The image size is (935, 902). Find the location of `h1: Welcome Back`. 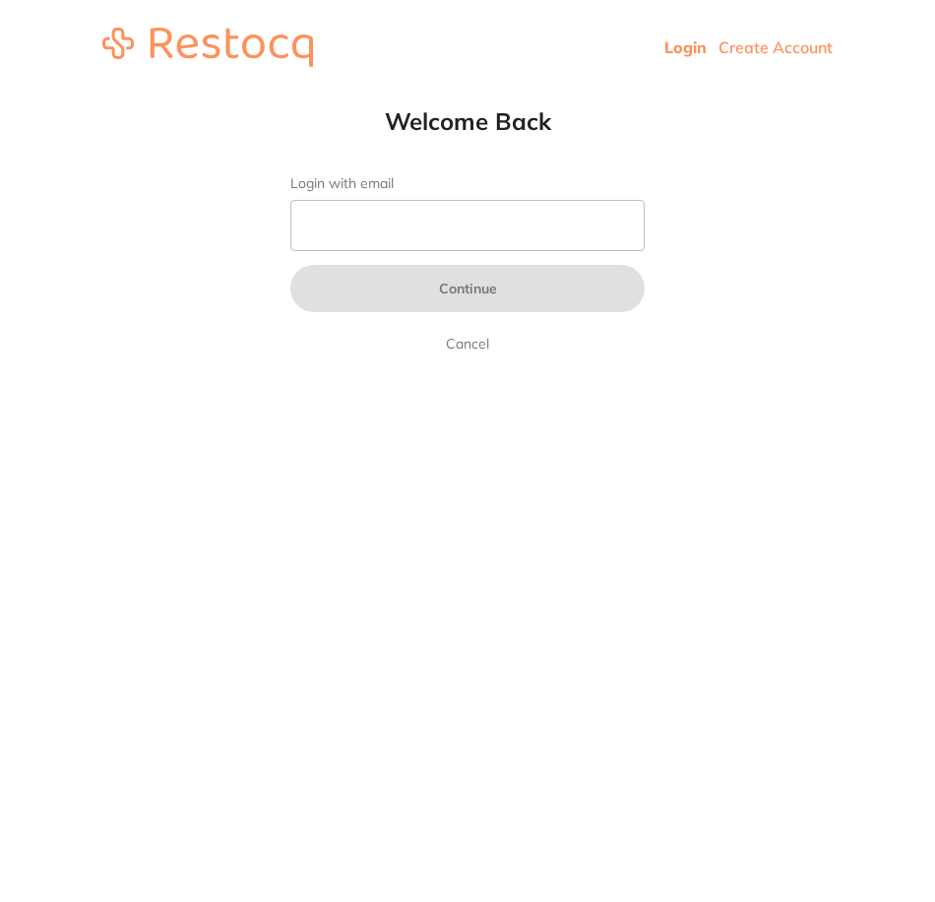

h1: Welcome Back is located at coordinates (468, 121).